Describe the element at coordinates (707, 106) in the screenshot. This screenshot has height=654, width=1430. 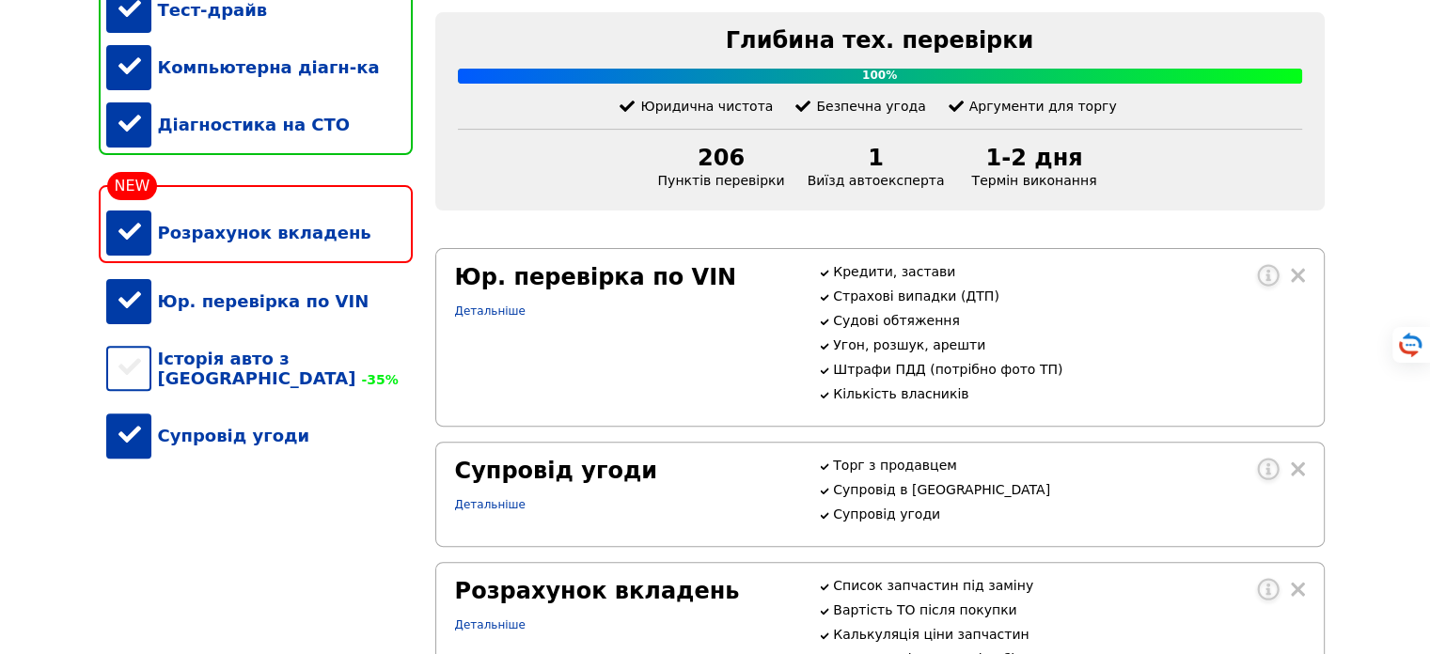
I see `div: Юридична чистота` at that location.